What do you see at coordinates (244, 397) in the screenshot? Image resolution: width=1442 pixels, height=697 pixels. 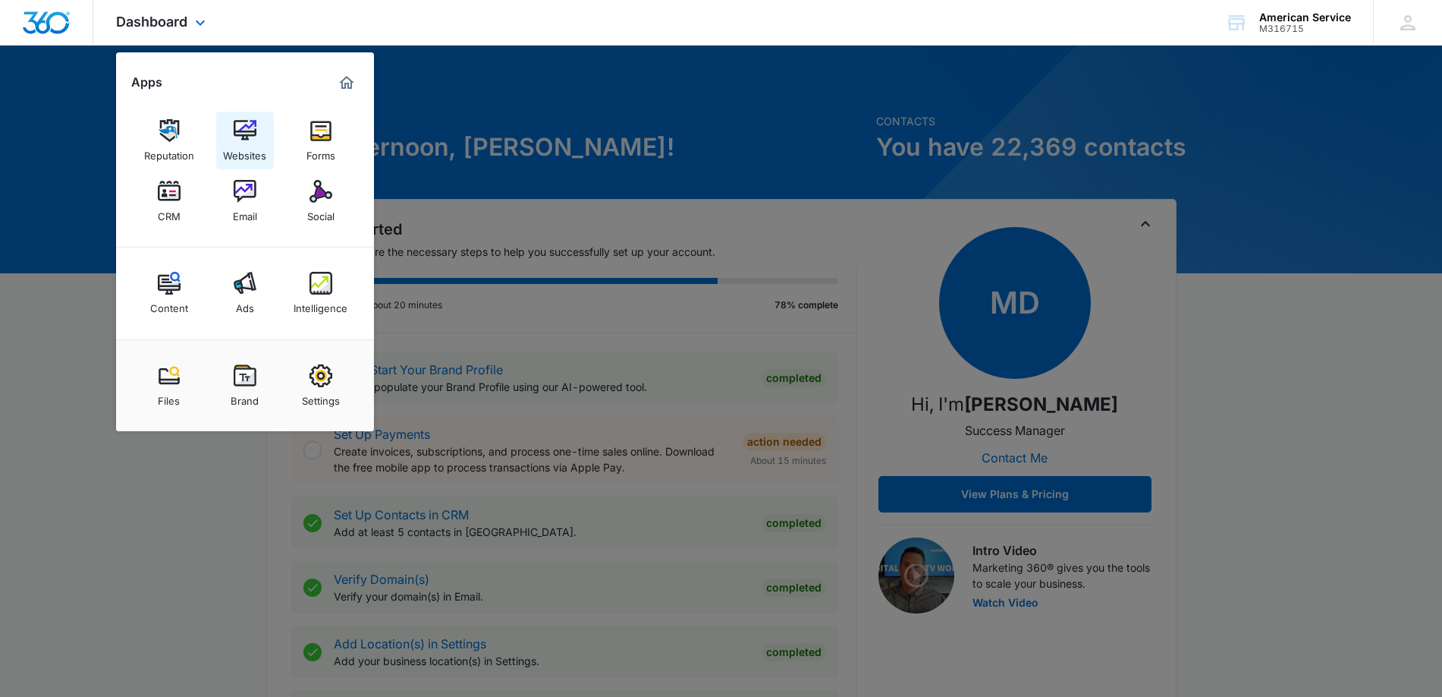 I see `div: Brand` at bounding box center [244, 397].